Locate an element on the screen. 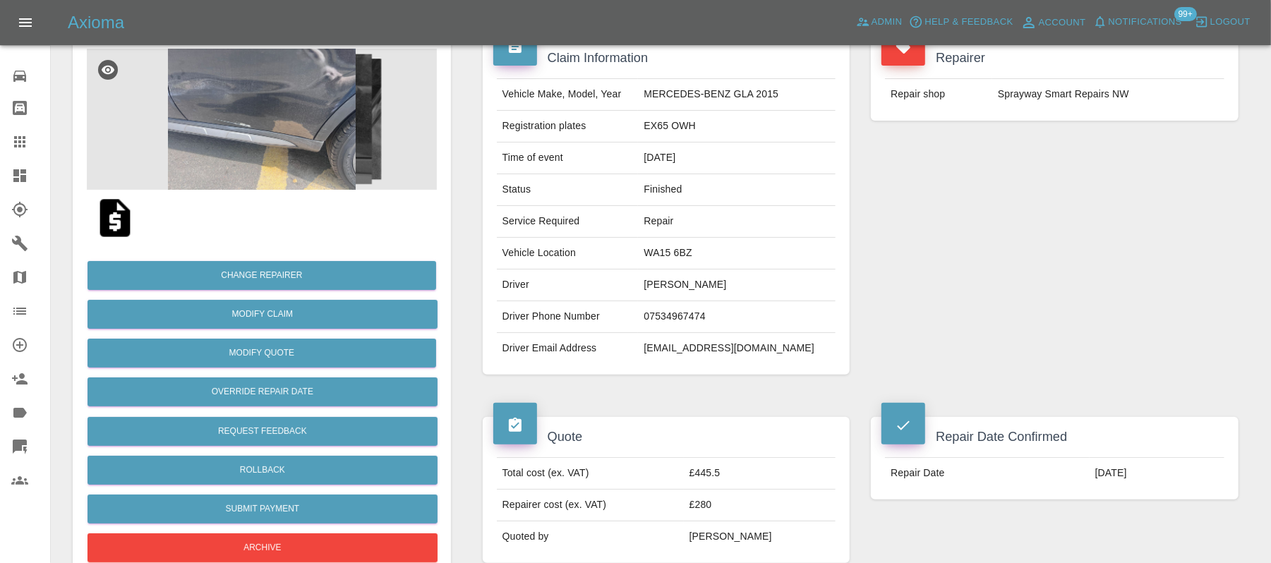 This screenshot has width=1271, height=563. h4: Repairer is located at coordinates (1055, 58).